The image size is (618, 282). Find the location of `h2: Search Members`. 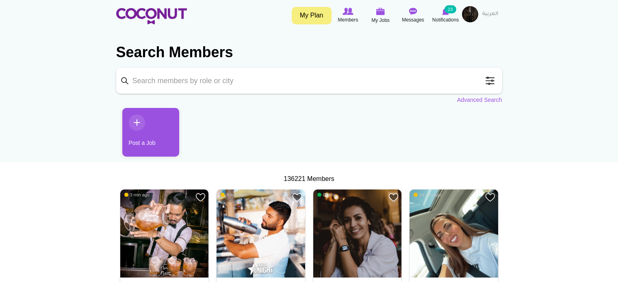

h2: Search Members is located at coordinates (309, 52).